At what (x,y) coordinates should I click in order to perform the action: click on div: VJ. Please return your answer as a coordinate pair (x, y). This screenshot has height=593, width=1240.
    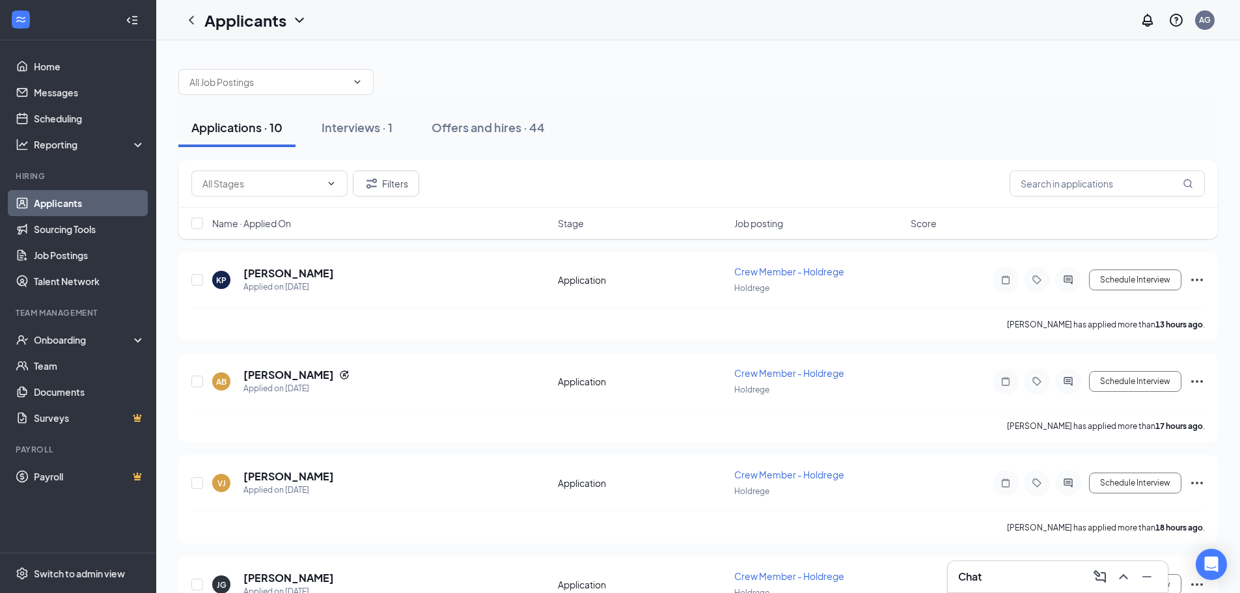
    Looking at the image, I should click on (221, 483).